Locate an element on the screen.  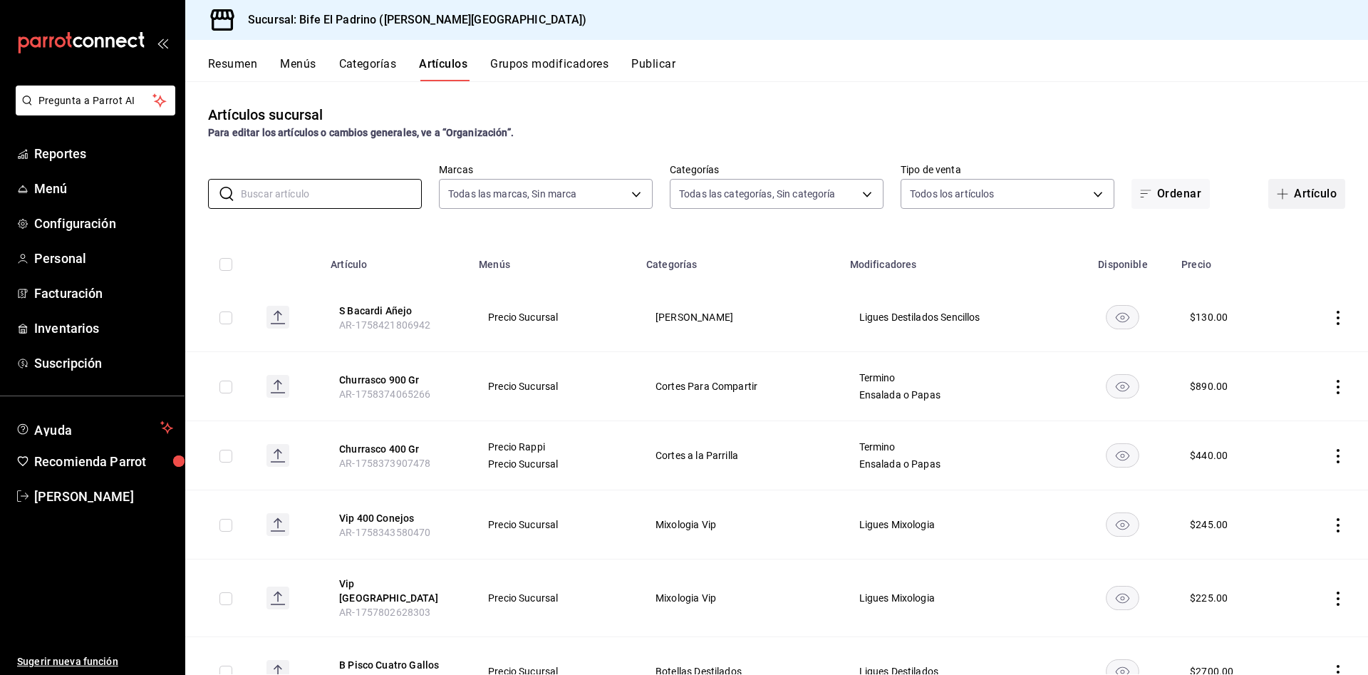
span: Precio Rappi is located at coordinates (554, 447).